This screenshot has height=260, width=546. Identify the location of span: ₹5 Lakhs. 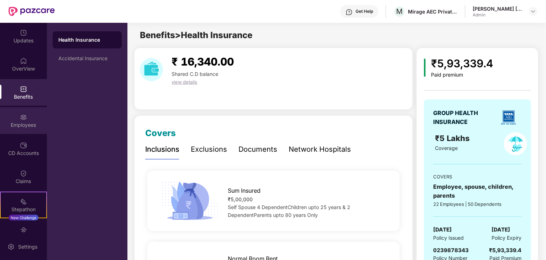
(454, 138).